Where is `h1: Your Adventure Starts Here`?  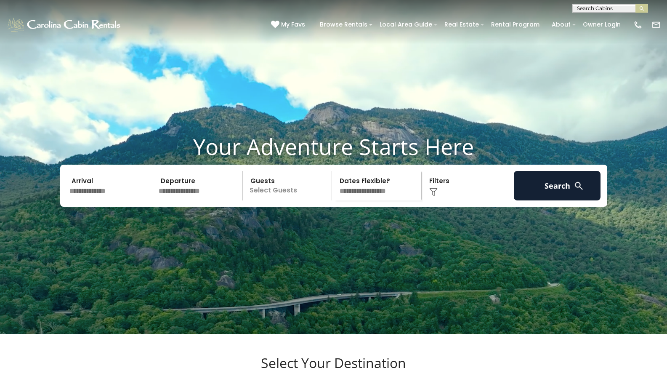 h1: Your Adventure Starts Here is located at coordinates (333, 146).